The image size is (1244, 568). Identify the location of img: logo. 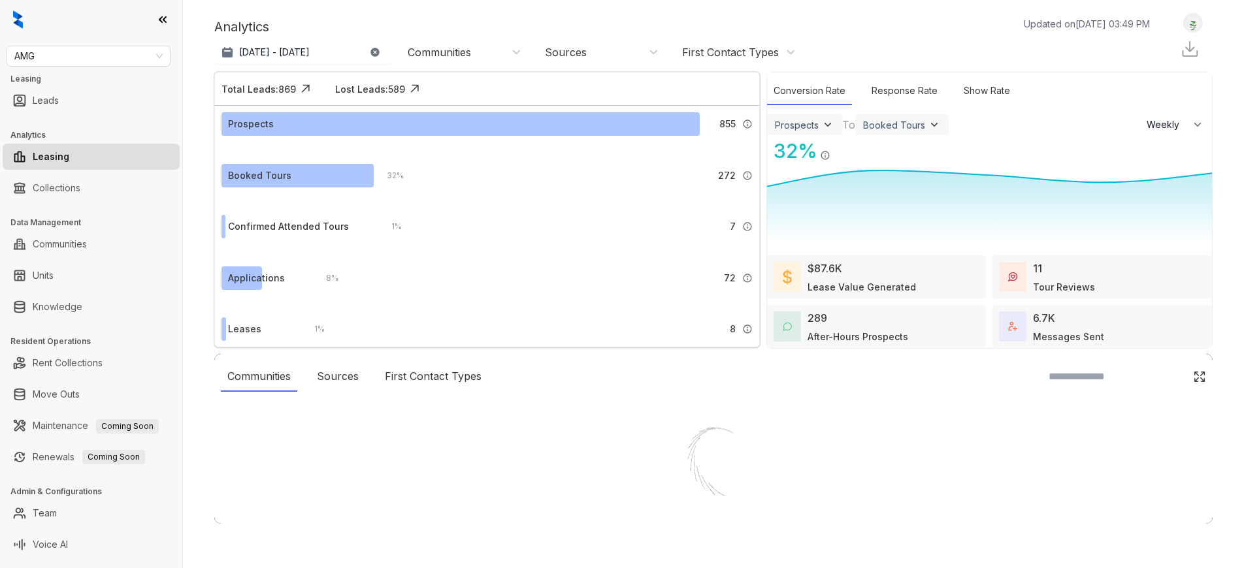
(18, 20).